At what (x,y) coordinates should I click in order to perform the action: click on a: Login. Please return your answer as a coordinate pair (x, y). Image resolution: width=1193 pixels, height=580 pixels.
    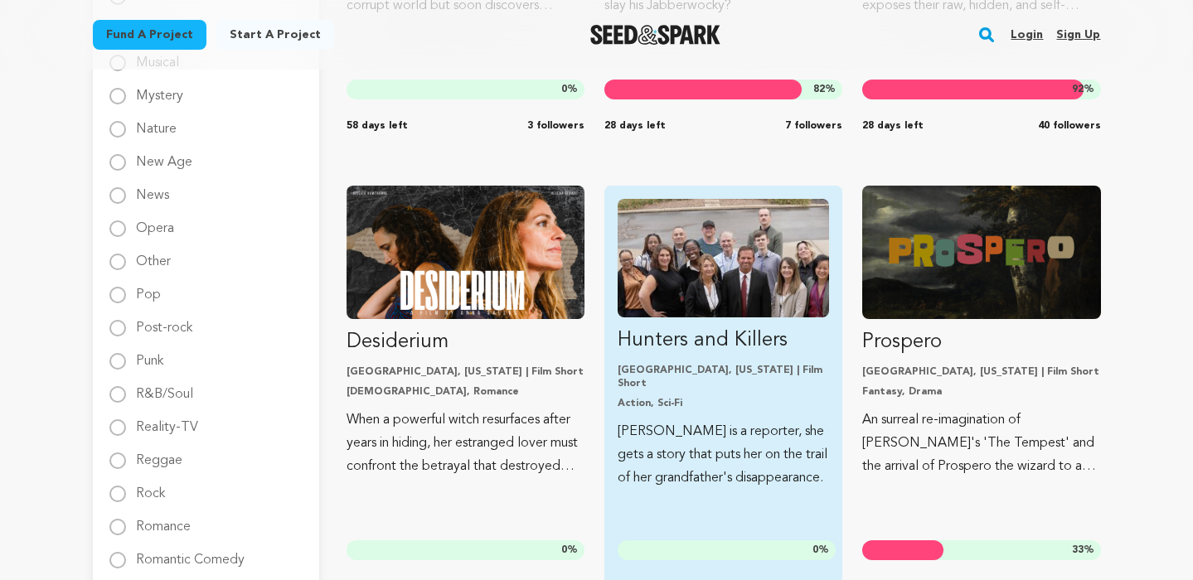
    Looking at the image, I should click on (1027, 35).